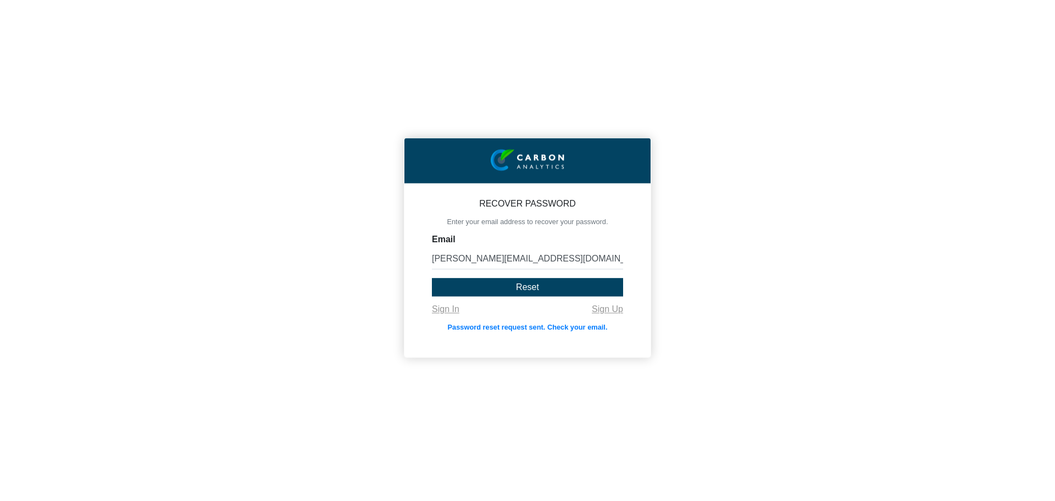 The image size is (1055, 501). I want to click on em: Submit, so click(180, 346).